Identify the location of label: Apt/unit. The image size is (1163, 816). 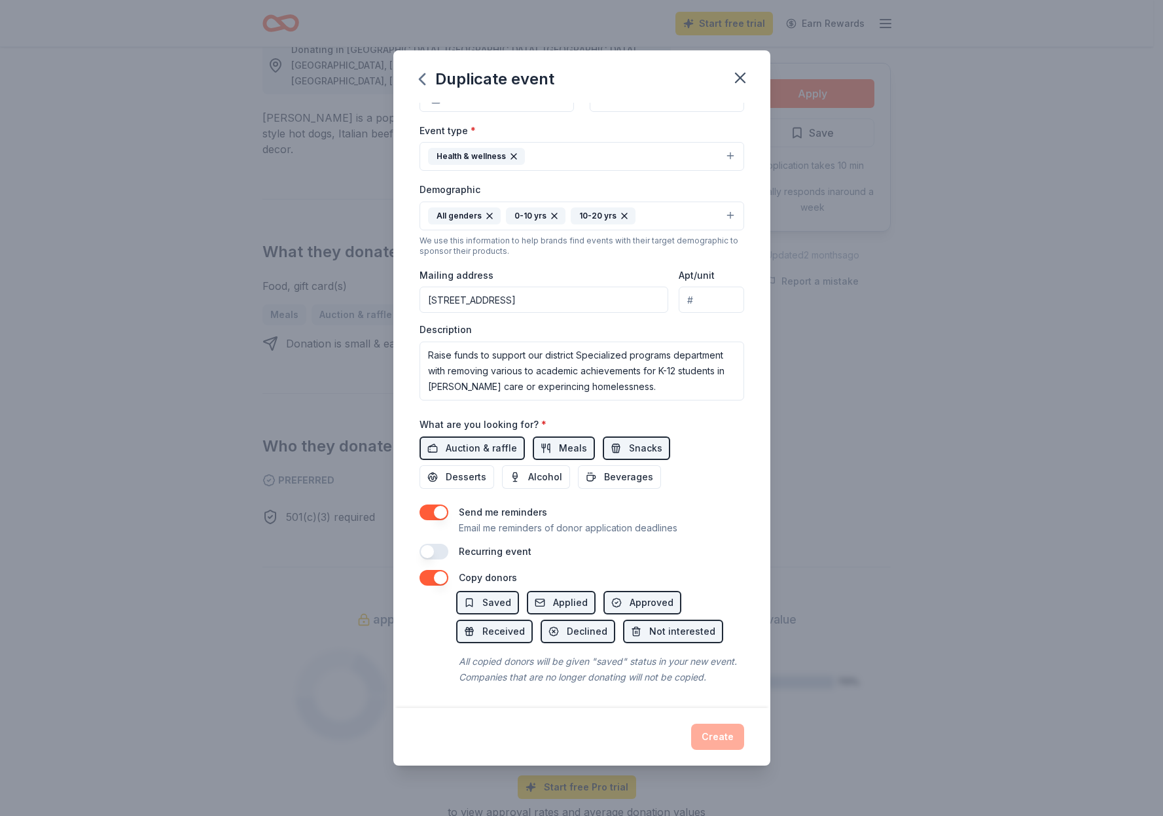
(696, 275).